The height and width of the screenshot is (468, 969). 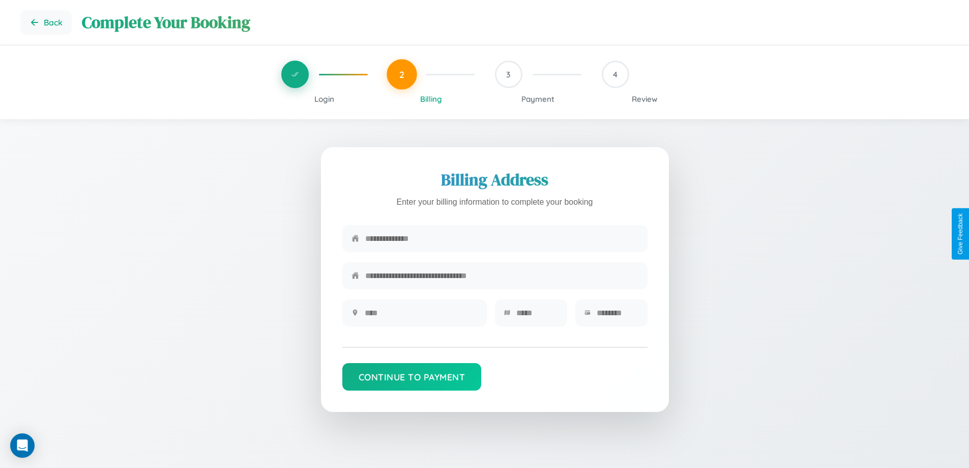 I want to click on button: Continue to Payment, so click(x=412, y=377).